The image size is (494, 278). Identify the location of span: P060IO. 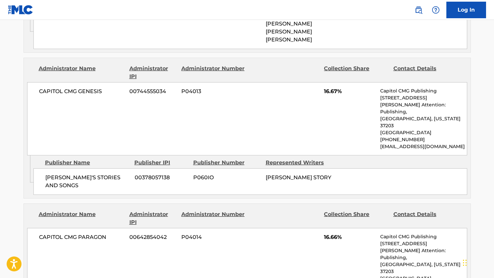
(227, 177).